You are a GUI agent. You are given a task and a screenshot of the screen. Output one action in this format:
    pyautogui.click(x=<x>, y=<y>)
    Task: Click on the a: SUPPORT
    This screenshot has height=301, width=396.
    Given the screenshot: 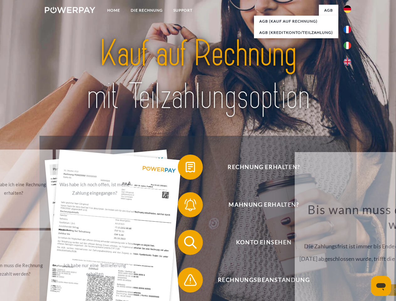 What is the action you would take?
    pyautogui.click(x=183, y=10)
    